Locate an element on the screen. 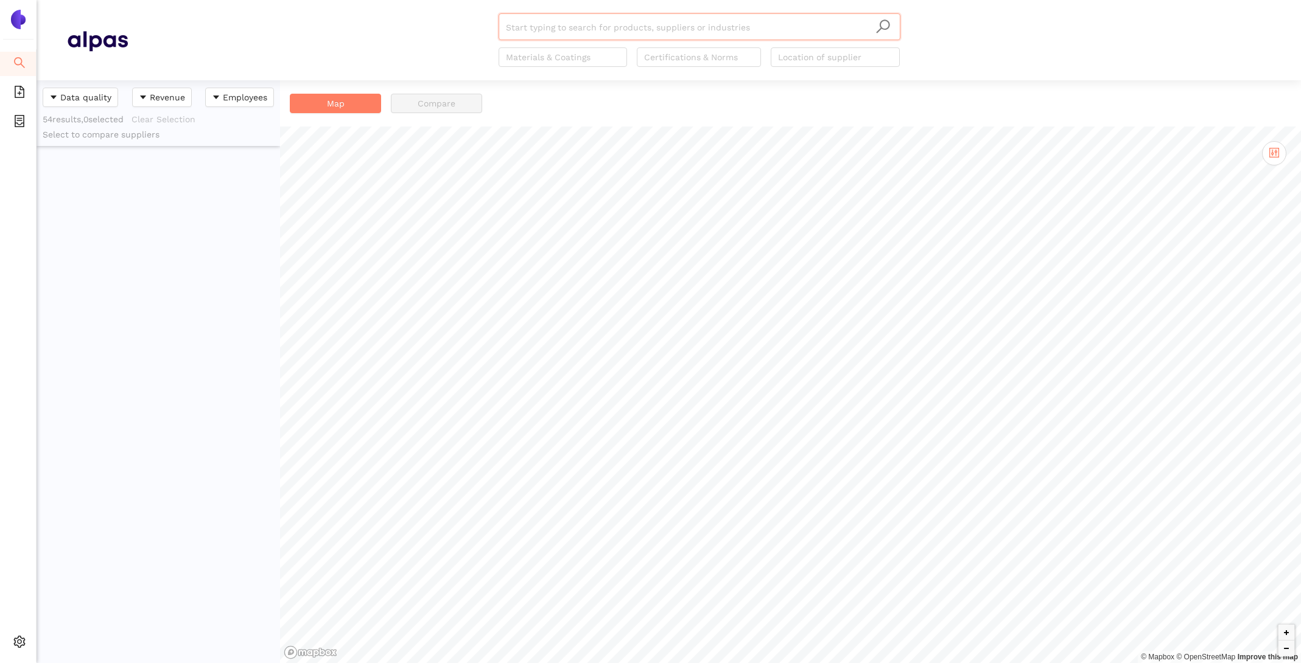 This screenshot has width=1301, height=663. button: Clear Selection is located at coordinates (167, 119).